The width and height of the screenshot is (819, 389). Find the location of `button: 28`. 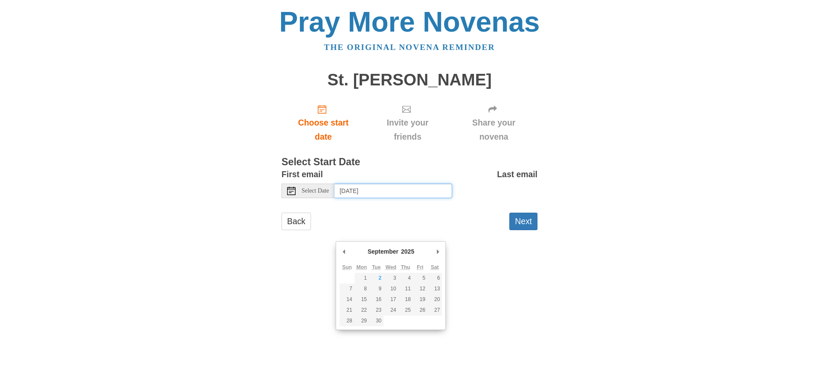

button: 28 is located at coordinates (347, 320).